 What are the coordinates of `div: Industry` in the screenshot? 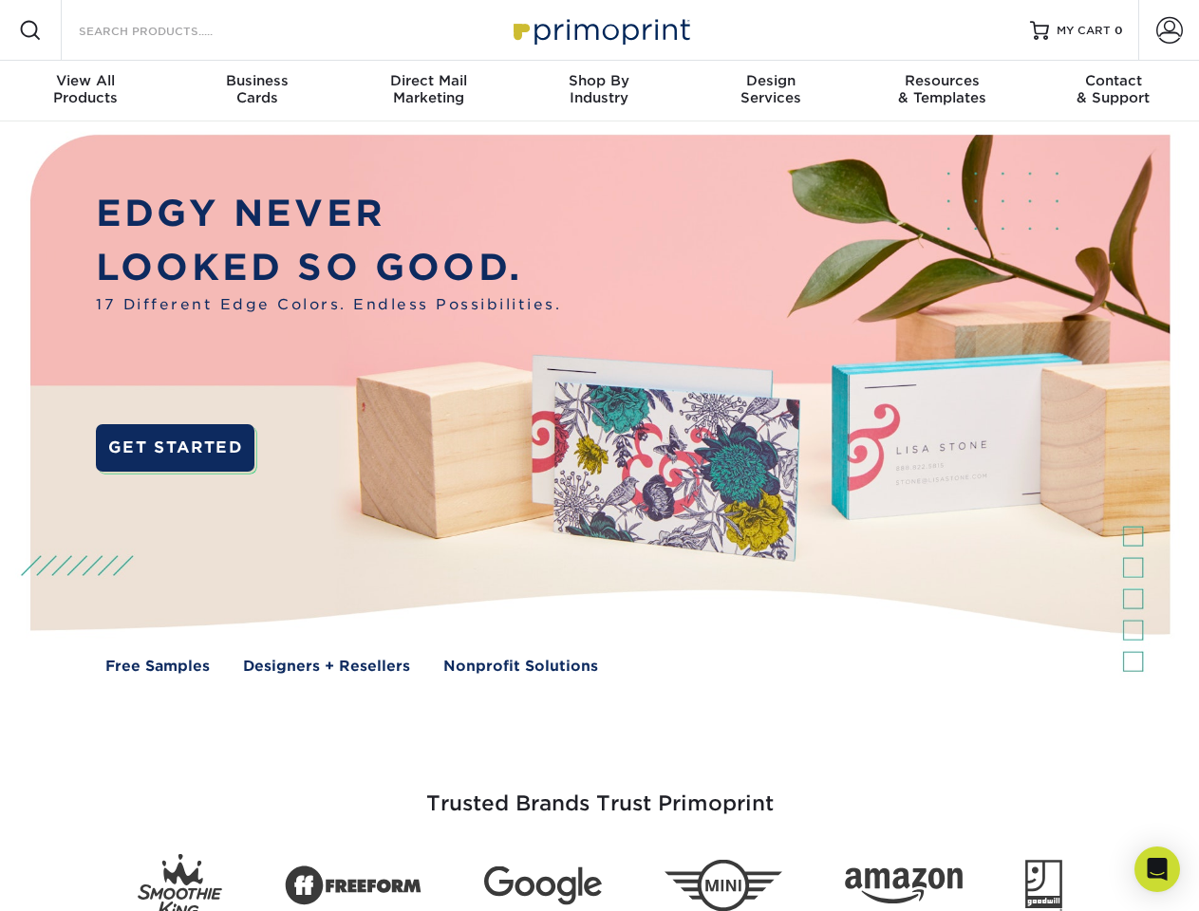 It's located at (599, 89).